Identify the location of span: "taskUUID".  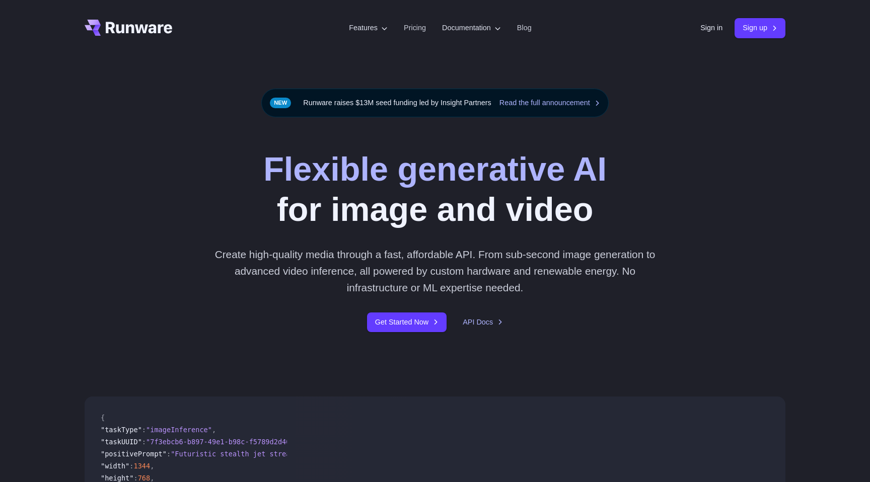
(121, 442).